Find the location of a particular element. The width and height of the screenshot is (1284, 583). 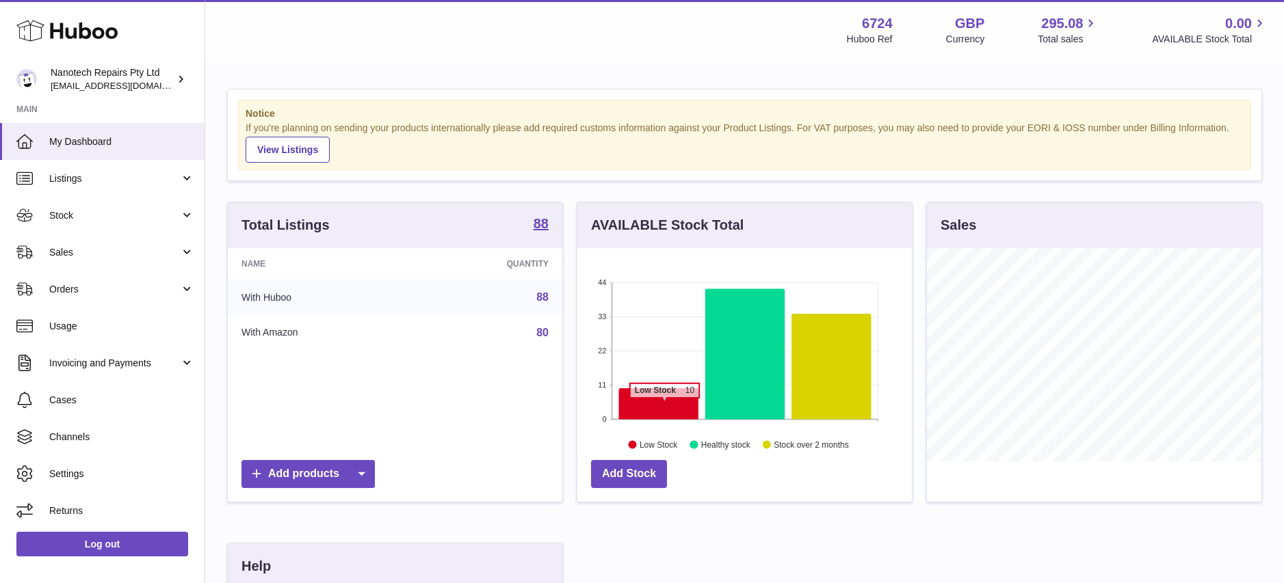

span: Sales is located at coordinates (114, 252).